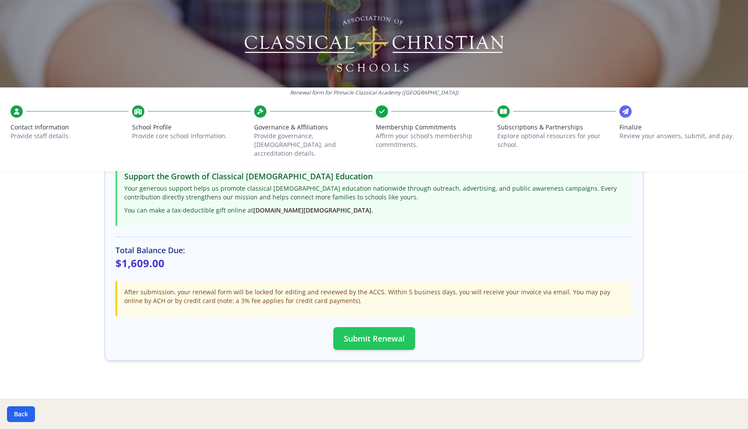 This screenshot has height=429, width=748. I want to click on p: Provide core school information., so click(191, 136).